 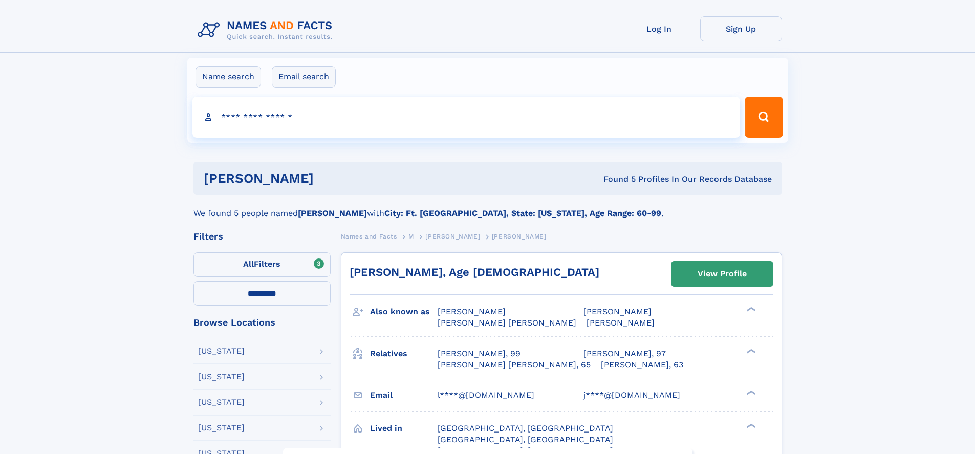 What do you see at coordinates (488, 207) in the screenshot?
I see `div: We found 5 people named with .` at bounding box center [488, 207].